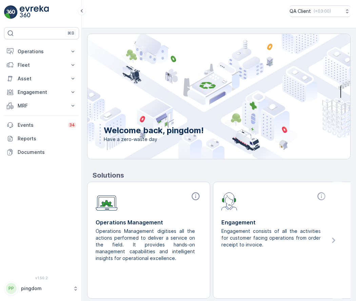 This screenshot has height=301, width=356. Describe the element at coordinates (271, 238) in the screenshot. I see `p: Engagement consists of all the activities for customer facing operations from order receipt to in...` at that location.